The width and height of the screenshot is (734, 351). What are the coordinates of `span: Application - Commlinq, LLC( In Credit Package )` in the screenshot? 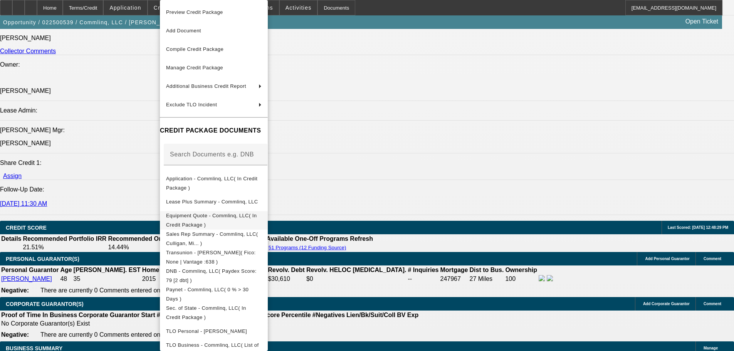 It's located at (212, 183).